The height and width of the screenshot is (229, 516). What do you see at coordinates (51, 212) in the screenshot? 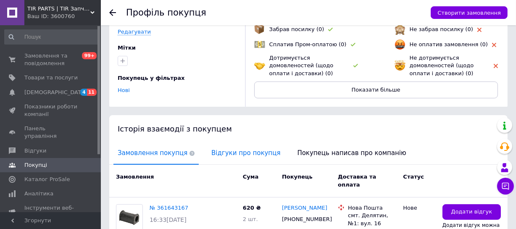
I see `span: Інструменти веб-майстра та SEO` at bounding box center [51, 212].